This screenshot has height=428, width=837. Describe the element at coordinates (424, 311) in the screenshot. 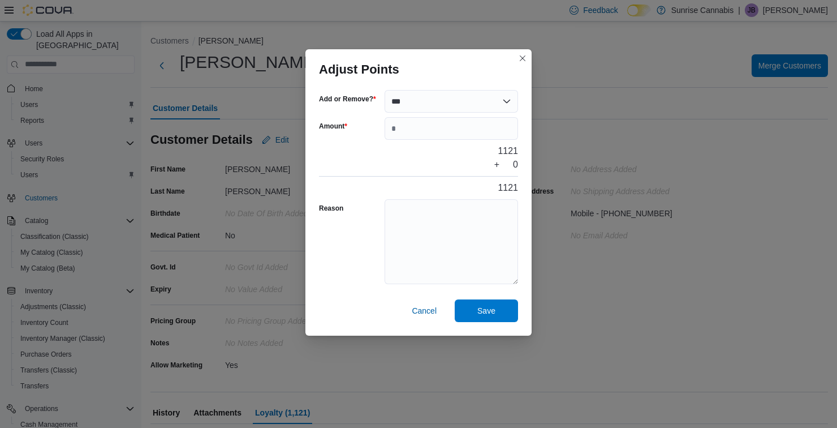

I see `button: Cancel` at that location.